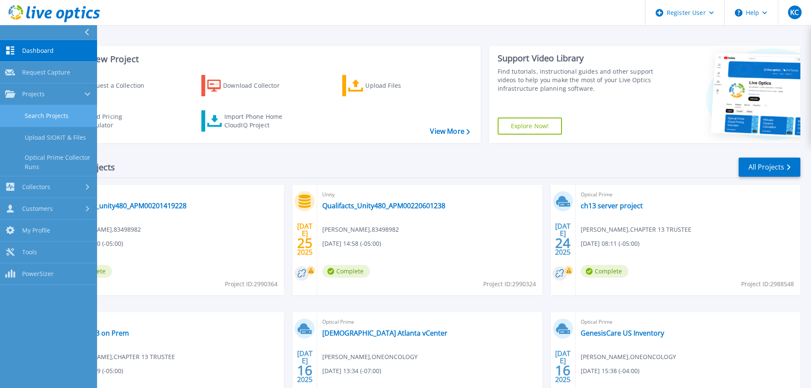 This screenshot has width=811, height=388. Describe the element at coordinates (29, 252) in the screenshot. I see `span: Tools` at that location.